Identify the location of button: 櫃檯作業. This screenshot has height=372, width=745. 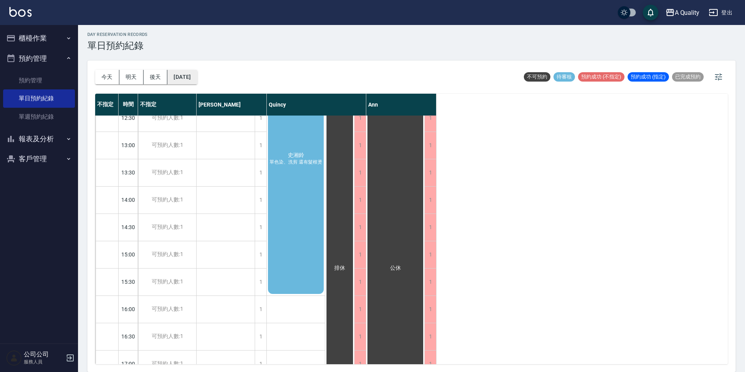
(39, 38).